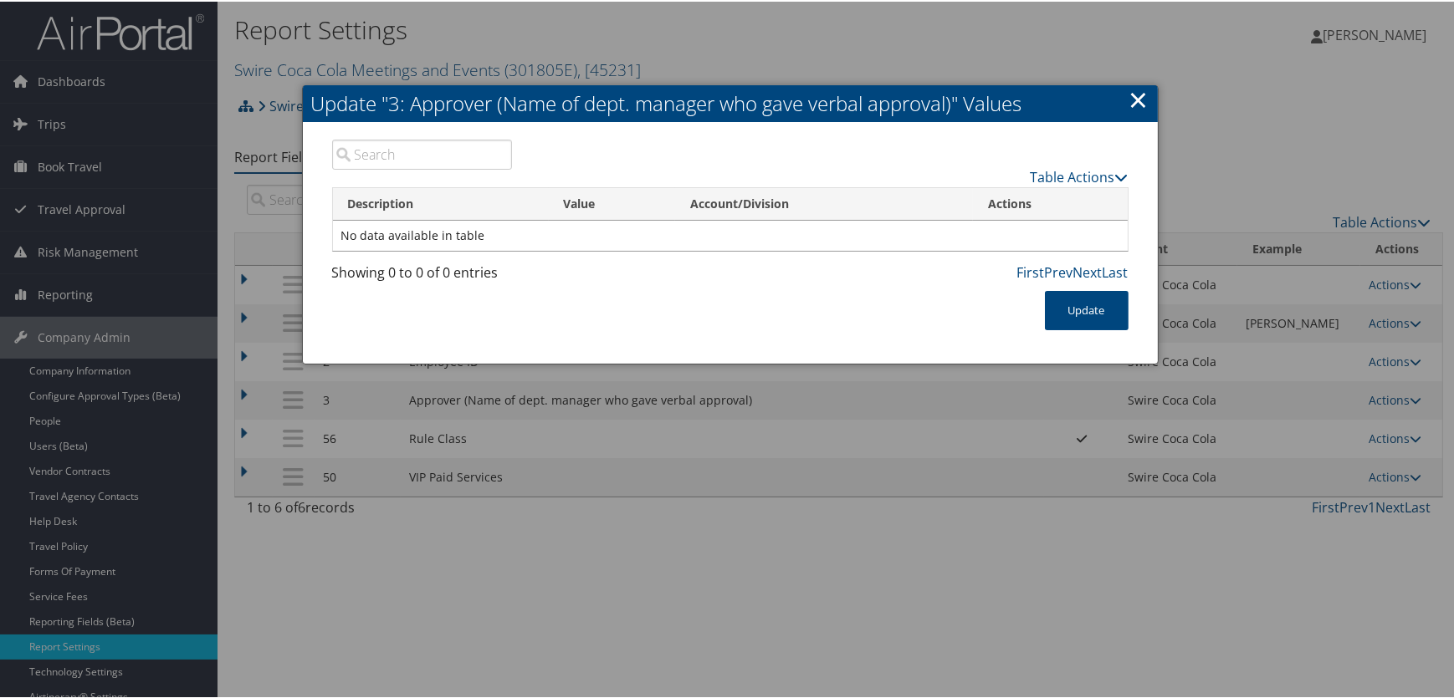 The height and width of the screenshot is (698, 1454). What do you see at coordinates (422, 275) in the screenshot?
I see `div: Showing 0 to 0 of 0 entries` at bounding box center [422, 275].